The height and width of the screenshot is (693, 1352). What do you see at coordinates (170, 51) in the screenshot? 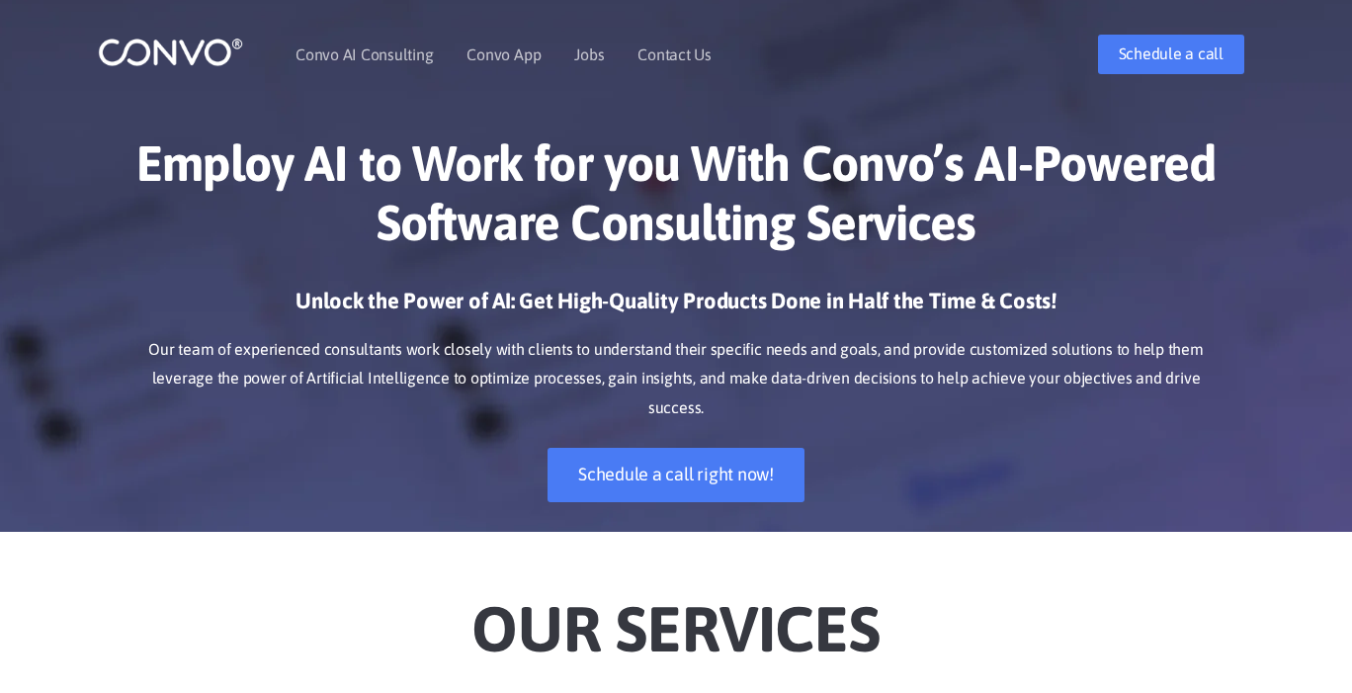
I see `img: logo_1.png` at bounding box center [170, 51].